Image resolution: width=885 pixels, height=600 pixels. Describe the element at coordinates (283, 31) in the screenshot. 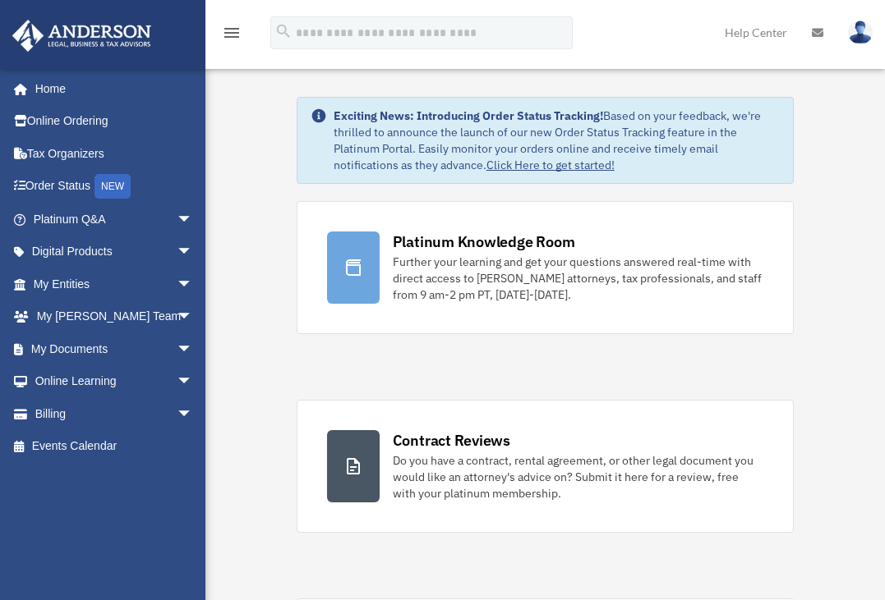

I see `i: search` at that location.